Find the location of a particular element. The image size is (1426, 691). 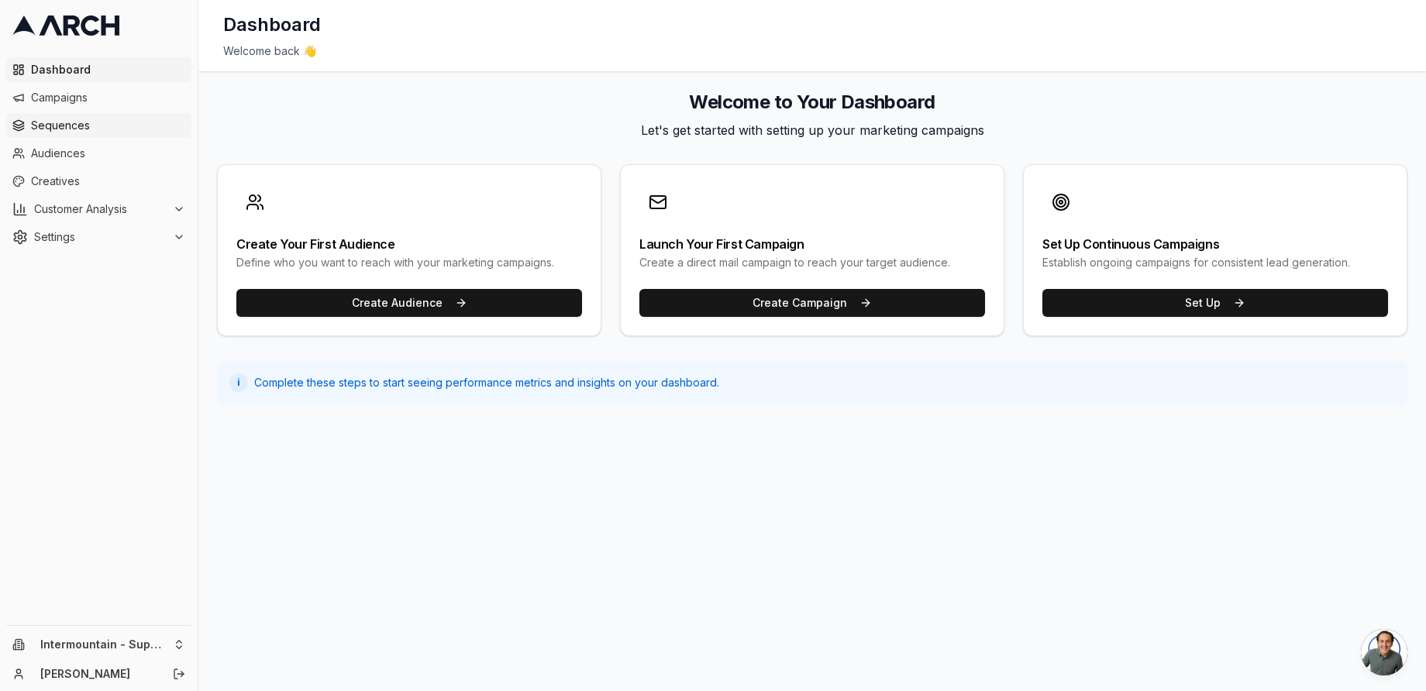

a: Sequences is located at coordinates (98, 126).